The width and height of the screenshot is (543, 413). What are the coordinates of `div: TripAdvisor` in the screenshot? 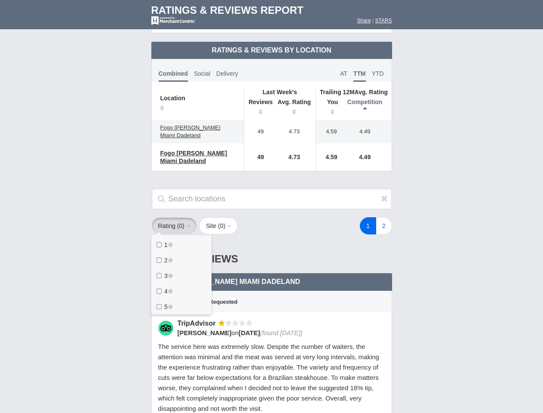 It's located at (198, 323).